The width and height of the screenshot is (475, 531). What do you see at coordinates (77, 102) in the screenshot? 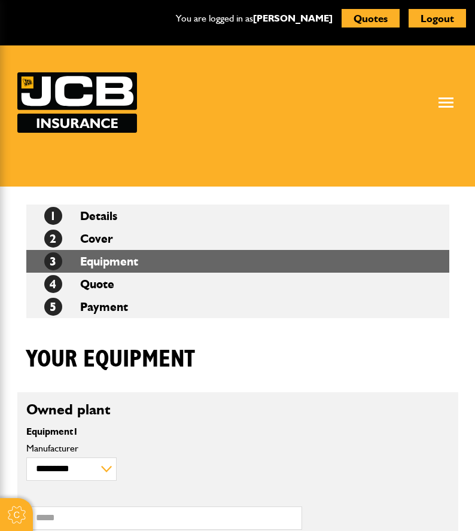
I see `img: JCB Insurance Services logo` at bounding box center [77, 102].